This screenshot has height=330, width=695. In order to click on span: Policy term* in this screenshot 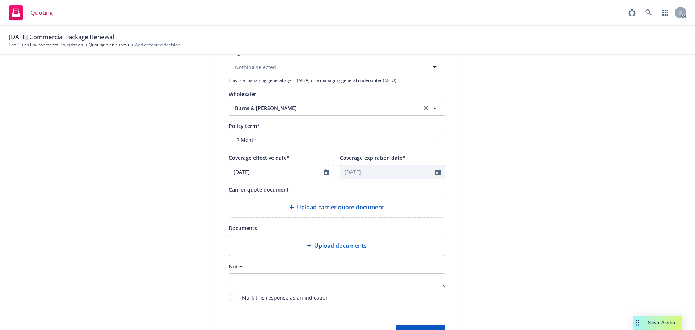, I will do `click(244, 126)`.